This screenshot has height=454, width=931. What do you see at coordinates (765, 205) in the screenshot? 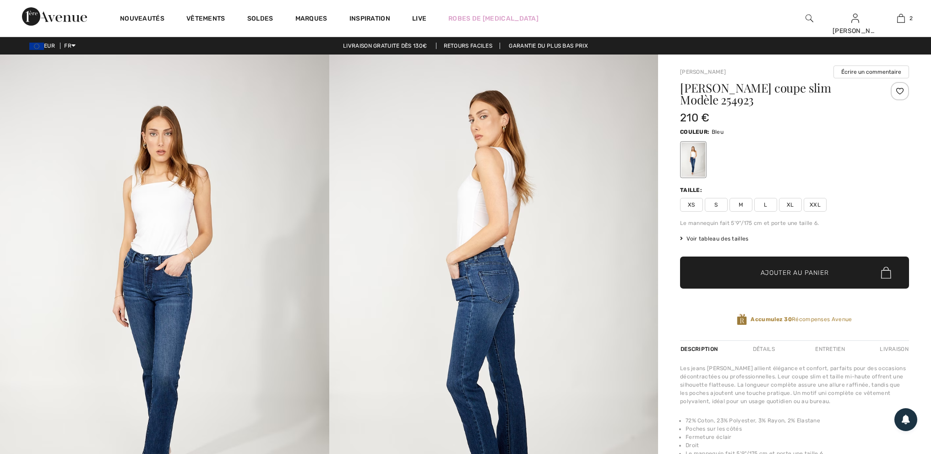
I see `span: L` at bounding box center [765, 205].